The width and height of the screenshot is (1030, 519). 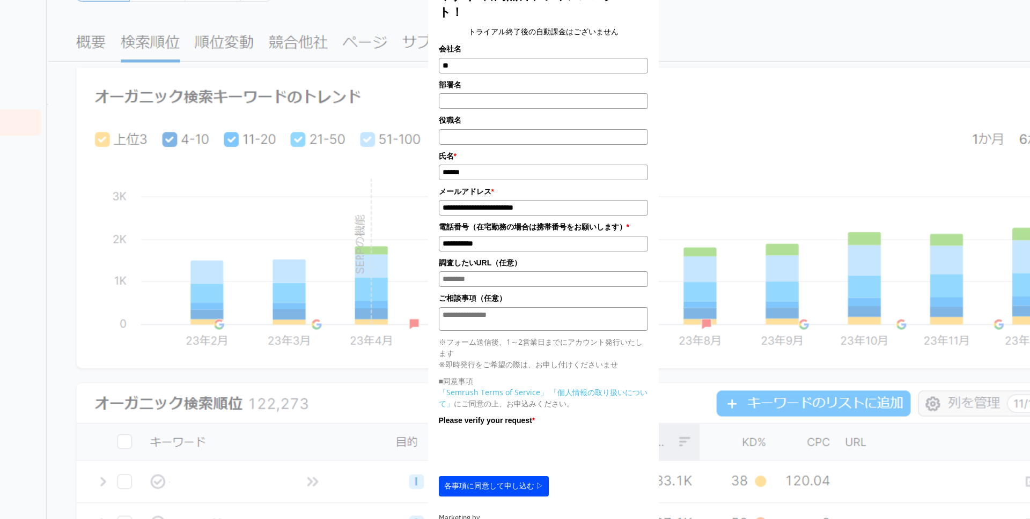 What do you see at coordinates (543, 398) in the screenshot?
I see `a: 「個人情報の取り扱いについて」` at bounding box center [543, 398].